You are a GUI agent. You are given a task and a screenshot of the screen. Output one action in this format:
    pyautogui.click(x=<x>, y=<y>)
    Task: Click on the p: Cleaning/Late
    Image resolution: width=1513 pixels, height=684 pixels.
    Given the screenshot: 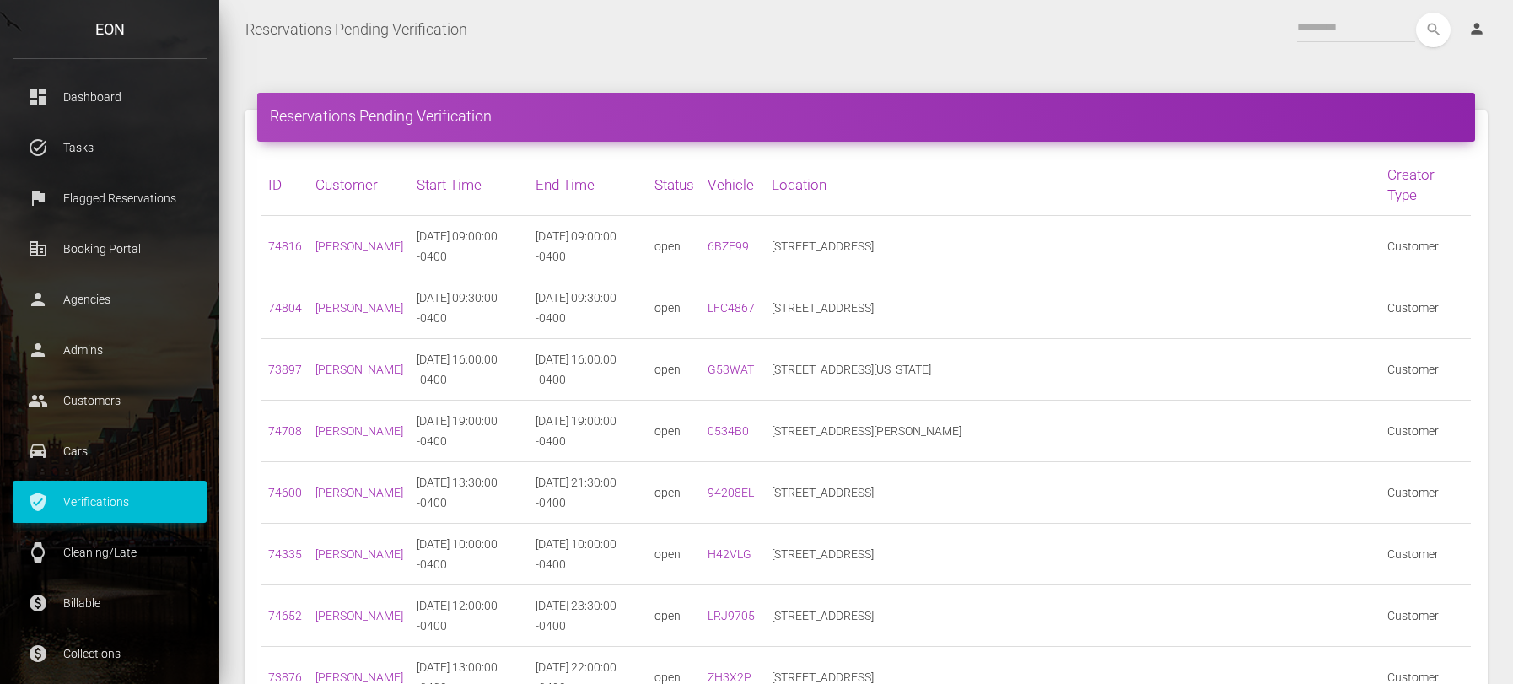 What is the action you would take?
    pyautogui.click(x=110, y=553)
    